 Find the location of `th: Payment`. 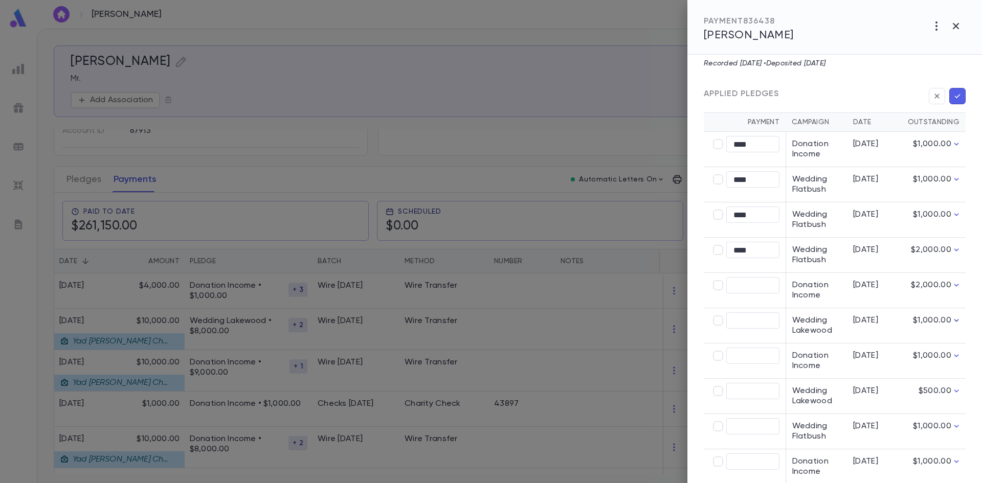

th: Payment is located at coordinates (745, 122).